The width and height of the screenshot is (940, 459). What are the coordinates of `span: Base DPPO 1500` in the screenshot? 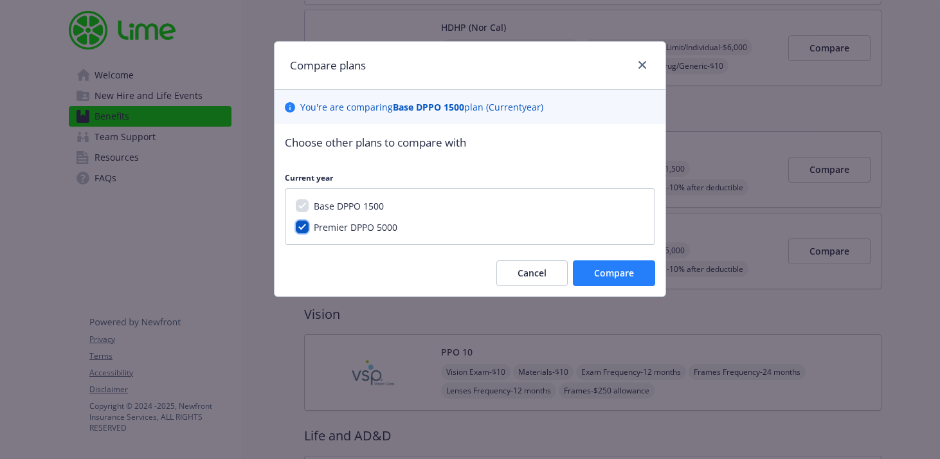 It's located at (349, 206).